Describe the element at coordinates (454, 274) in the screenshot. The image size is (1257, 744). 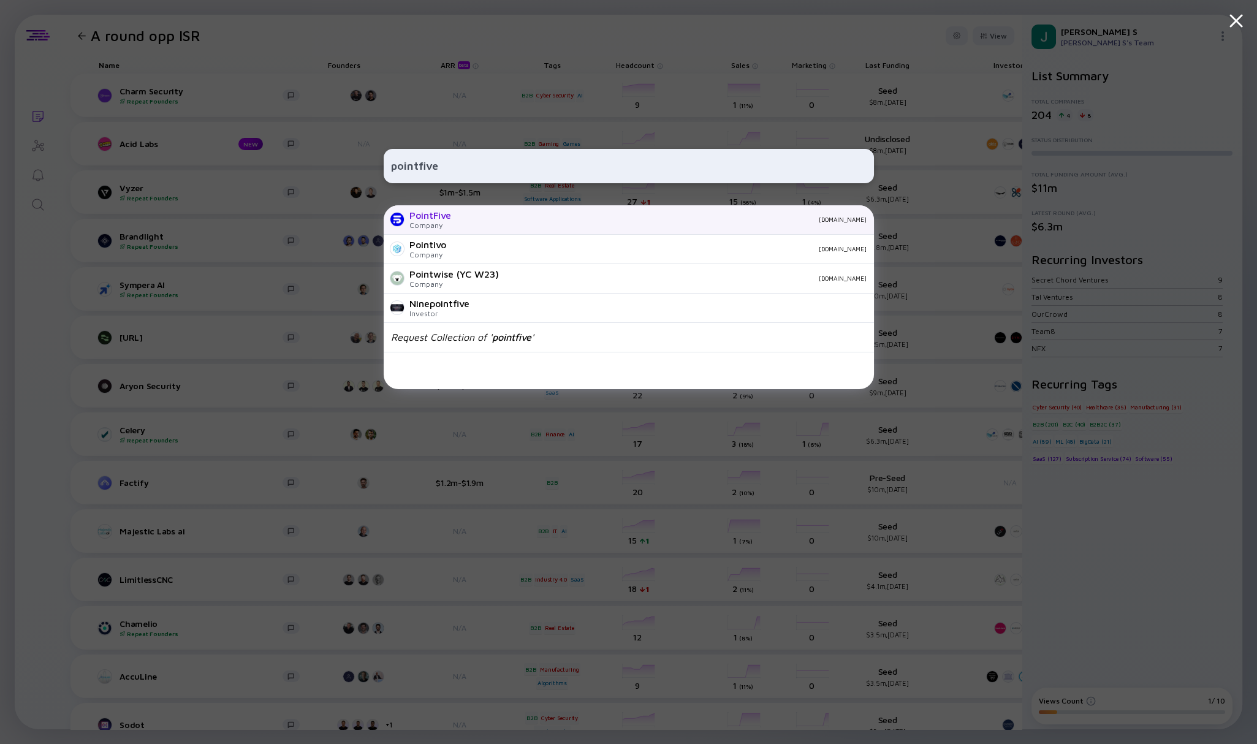
I see `div: Pointwise (YC W23)` at that location.